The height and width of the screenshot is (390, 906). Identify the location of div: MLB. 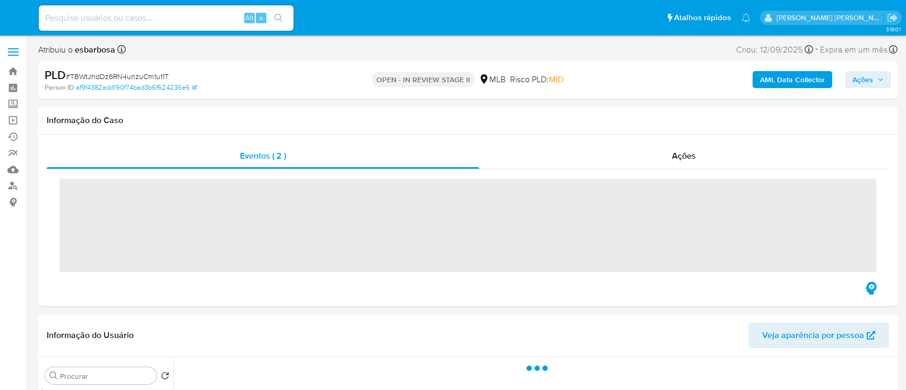
(492, 80).